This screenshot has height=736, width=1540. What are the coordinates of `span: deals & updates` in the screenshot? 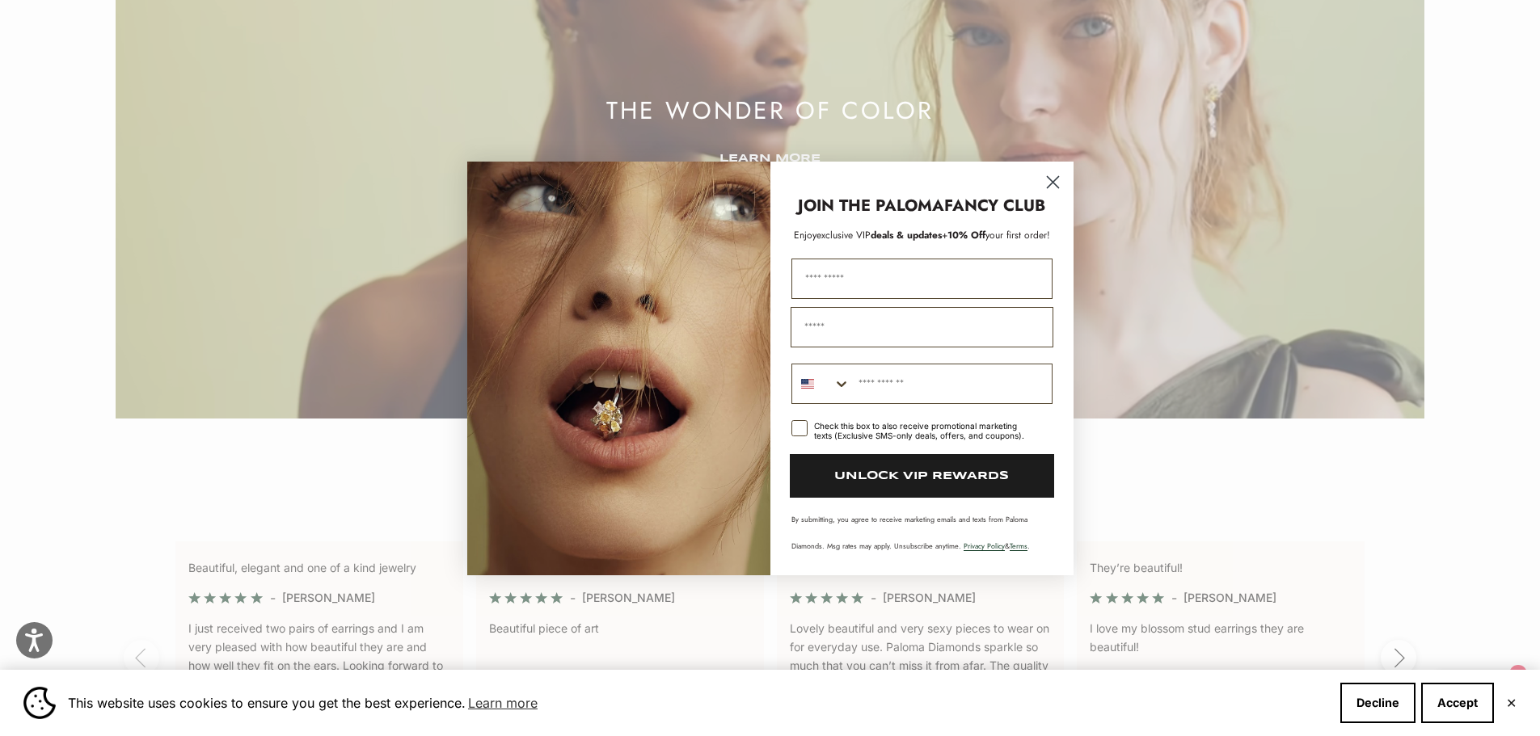 It's located at (879, 235).